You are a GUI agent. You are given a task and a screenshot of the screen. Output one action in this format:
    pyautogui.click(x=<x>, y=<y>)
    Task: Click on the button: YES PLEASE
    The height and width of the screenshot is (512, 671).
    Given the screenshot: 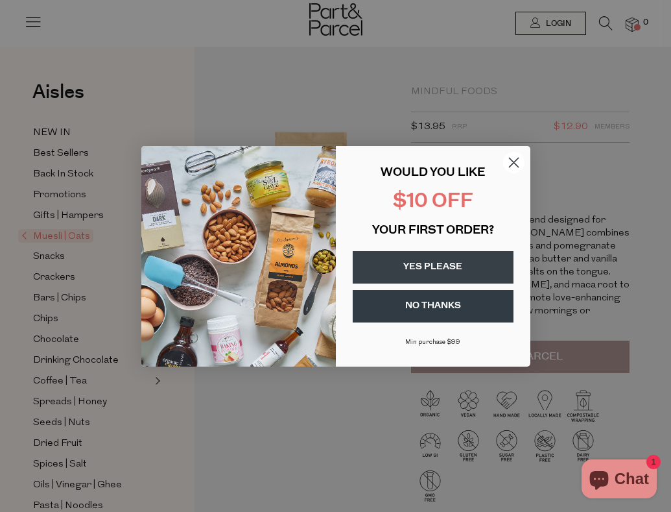 What is the action you would take?
    pyautogui.click(x=433, y=267)
    